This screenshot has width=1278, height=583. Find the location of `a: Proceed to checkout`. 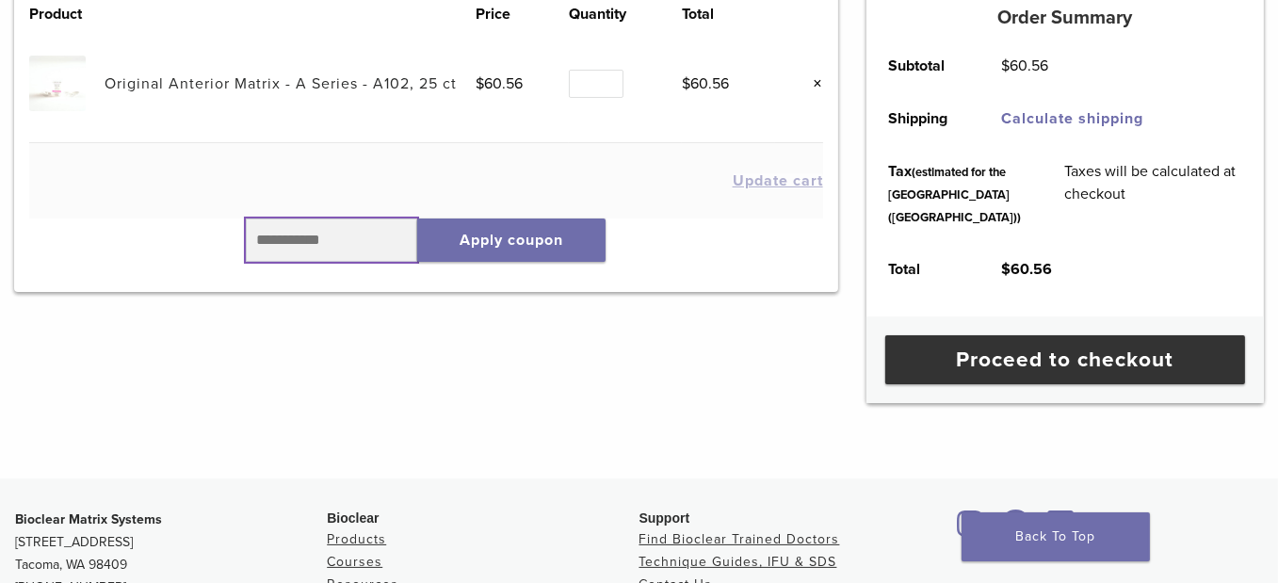

a: Proceed to checkout is located at coordinates (1065, 360).